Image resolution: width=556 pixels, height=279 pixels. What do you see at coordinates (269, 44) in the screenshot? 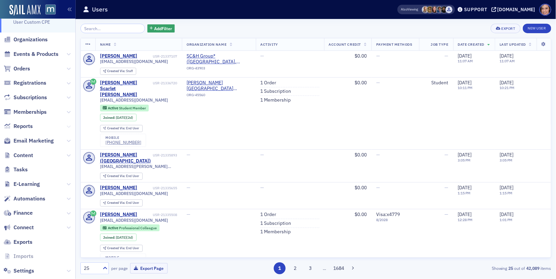
I see `span: Activity` at bounding box center [269, 44].